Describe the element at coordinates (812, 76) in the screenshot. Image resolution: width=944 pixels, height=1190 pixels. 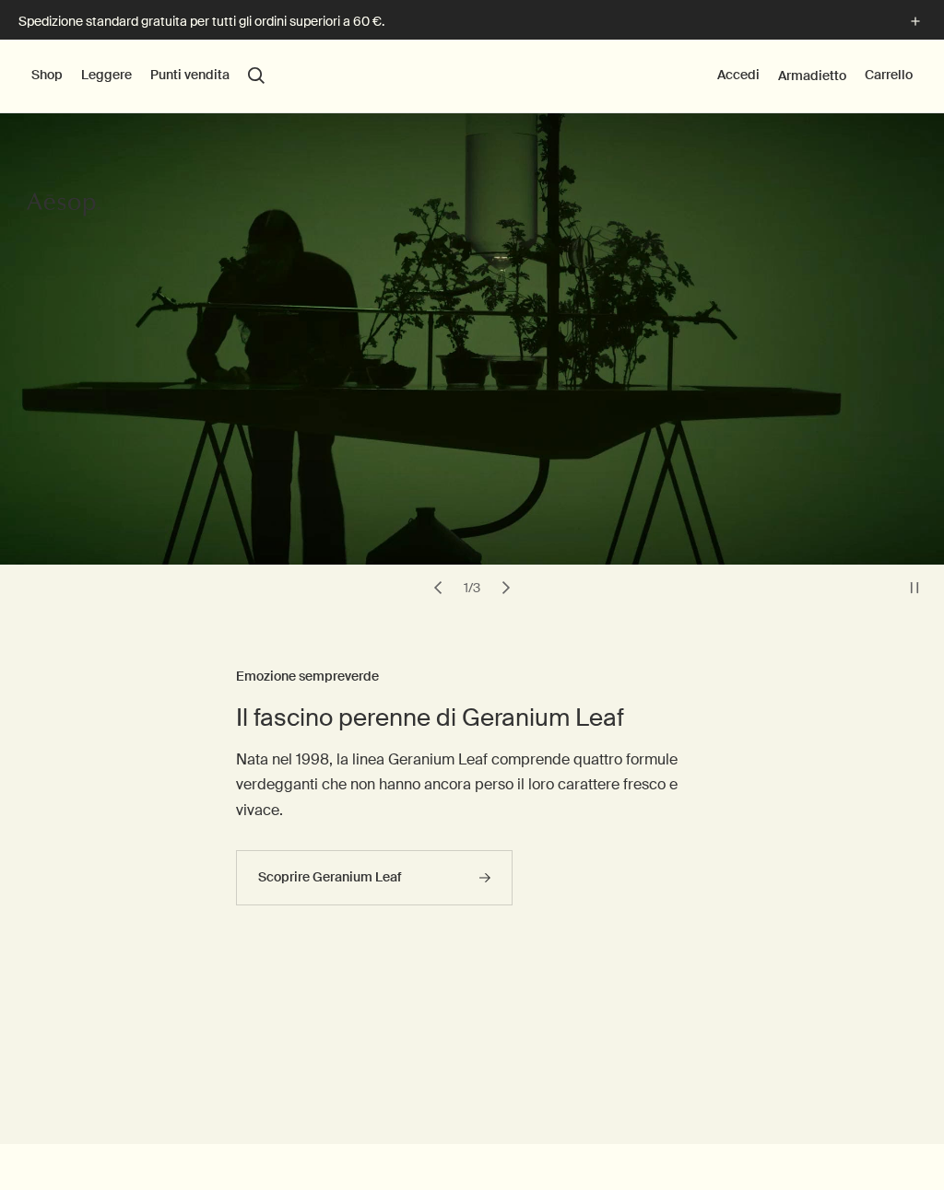
I see `a: Armadietto` at that location.